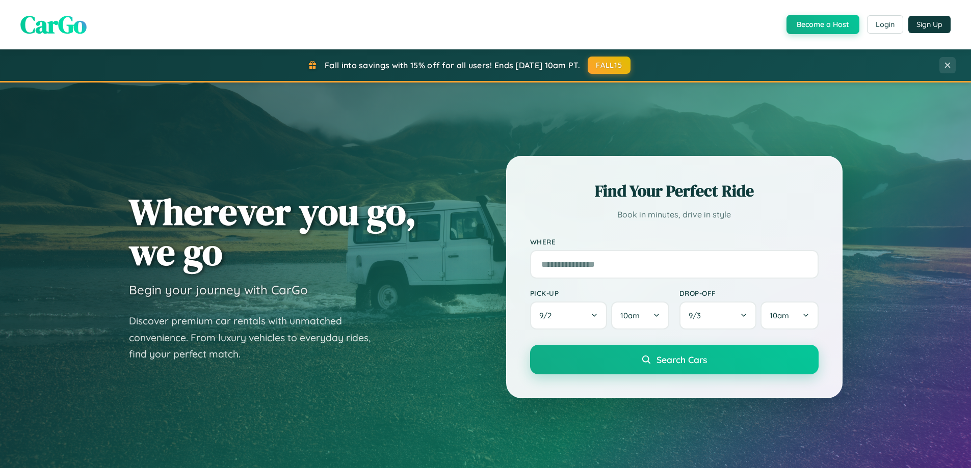  What do you see at coordinates (273, 232) in the screenshot?
I see `h1: Wherever you go, we go` at bounding box center [273, 232].